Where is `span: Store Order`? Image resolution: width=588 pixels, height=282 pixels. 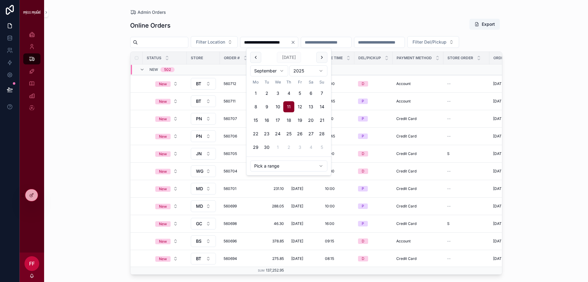 span: Store Order is located at coordinates (461, 58).